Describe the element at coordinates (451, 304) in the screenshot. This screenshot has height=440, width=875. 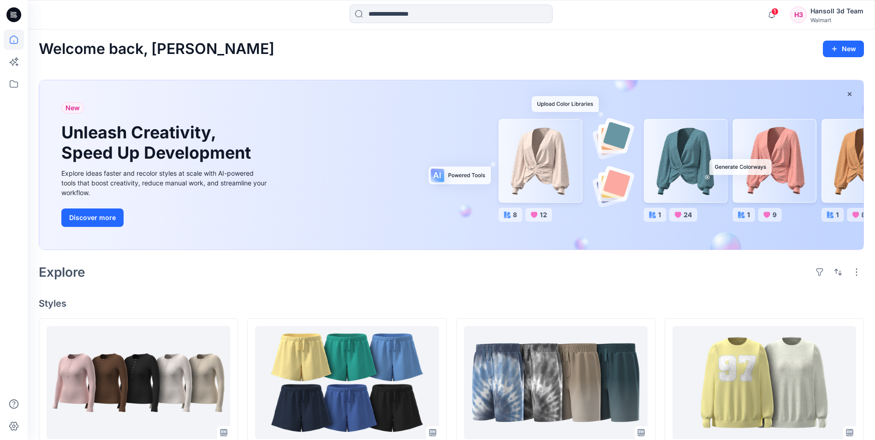
I see `h4: Styles` at that location.